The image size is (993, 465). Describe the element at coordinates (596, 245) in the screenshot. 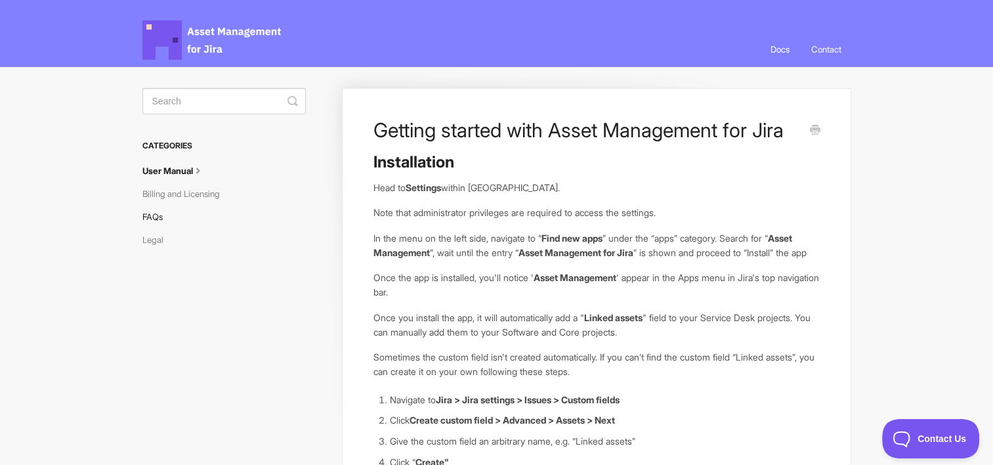

I see `p: In the menu on the left side, navigate to “ ” under the “apps” category. Search for “ ”, wait unt...` at that location.